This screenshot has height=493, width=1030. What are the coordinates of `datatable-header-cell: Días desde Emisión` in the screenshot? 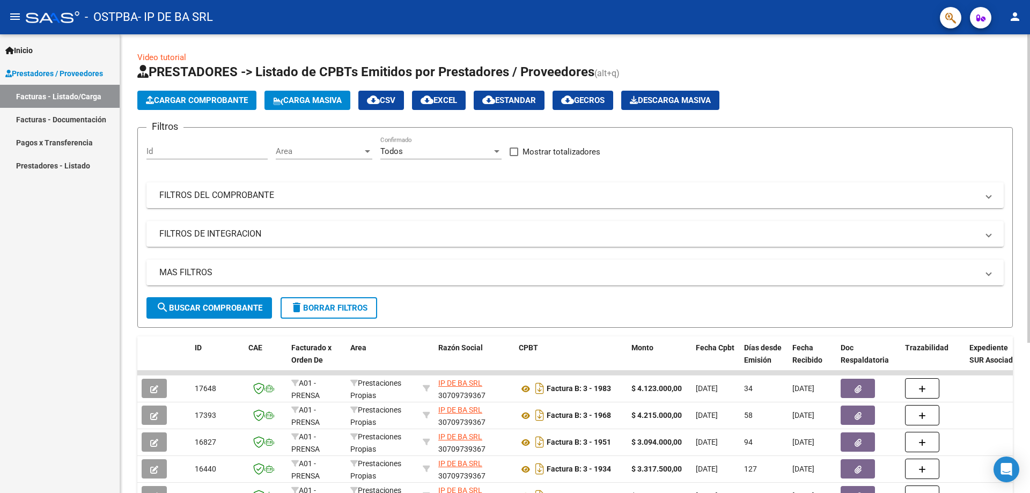 It's located at (764, 360).